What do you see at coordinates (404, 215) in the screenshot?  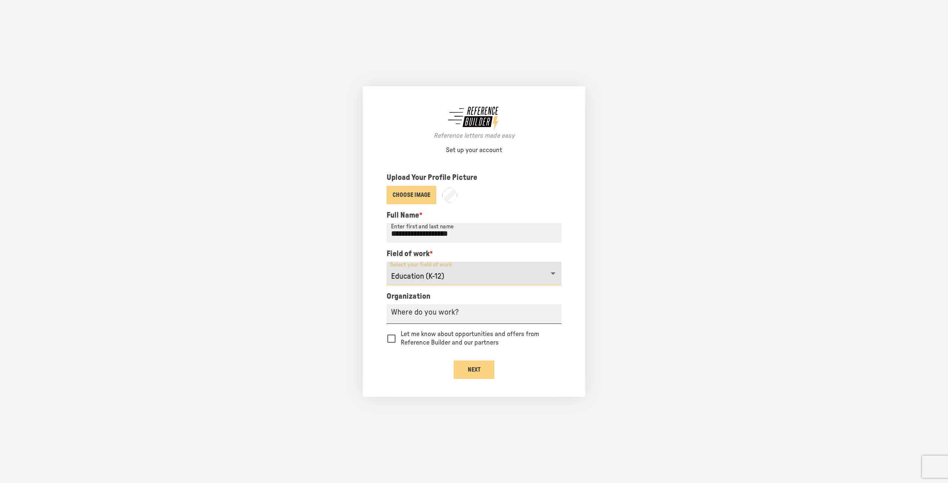 I see `p: Full Name` at bounding box center [404, 215].